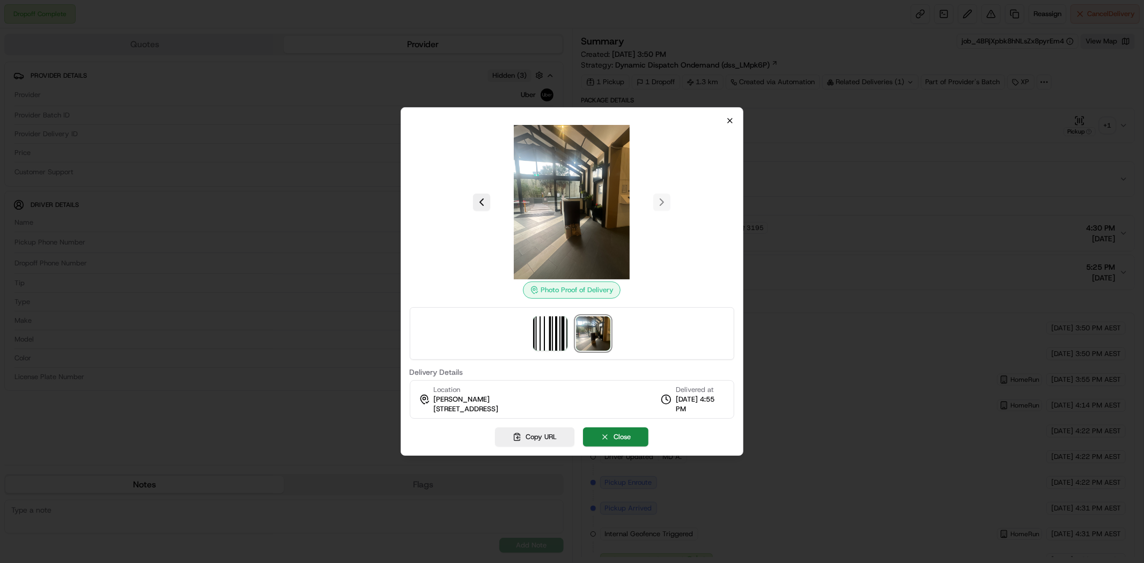 The height and width of the screenshot is (563, 1144). Describe the element at coordinates (550, 334) in the screenshot. I see `img: barcode_scan_on_pickup image` at that location.